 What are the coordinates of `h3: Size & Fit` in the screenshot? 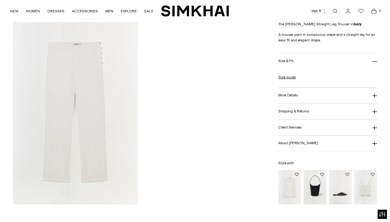 It's located at (286, 61).